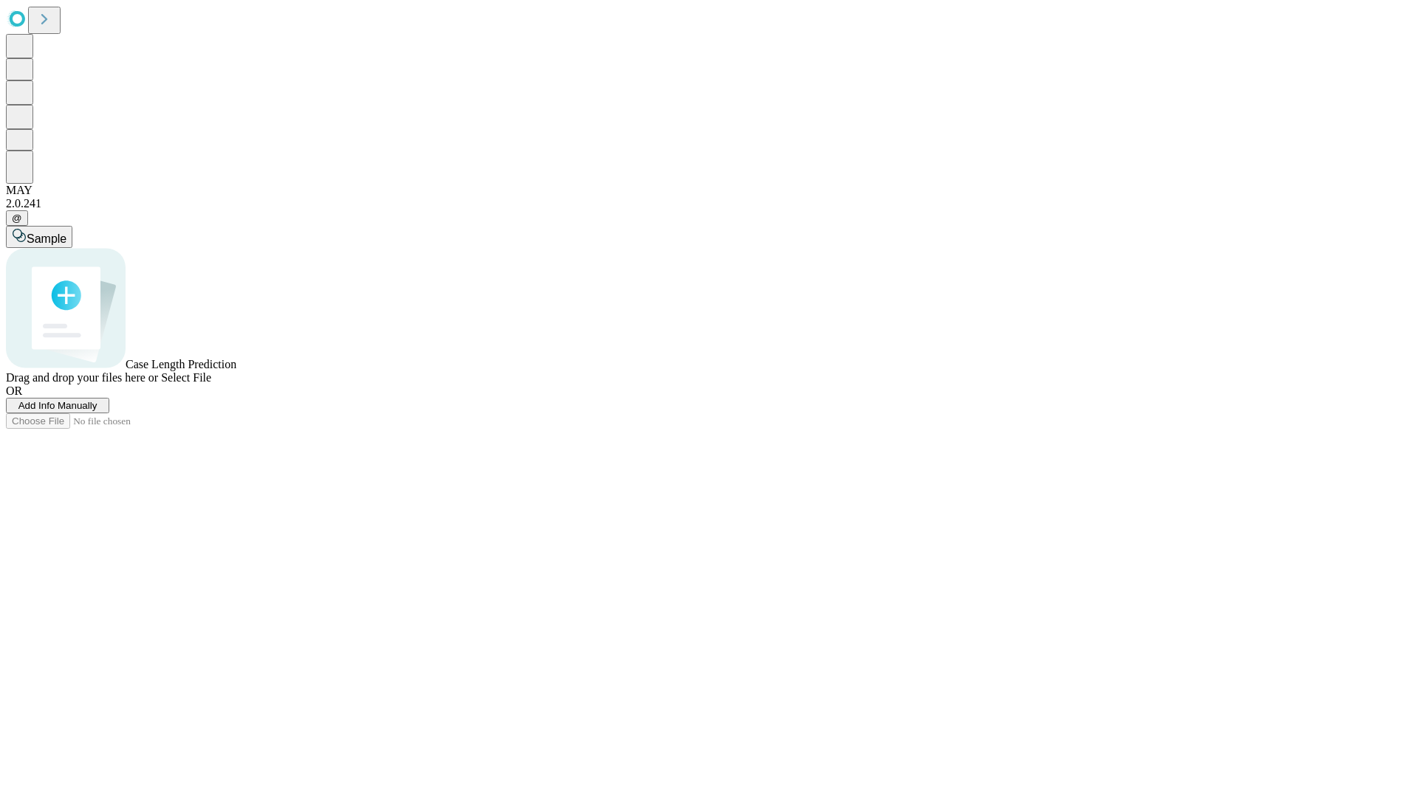 The image size is (1418, 797). What do you see at coordinates (58, 405) in the screenshot?
I see `button: Add Info Manually` at bounding box center [58, 405].